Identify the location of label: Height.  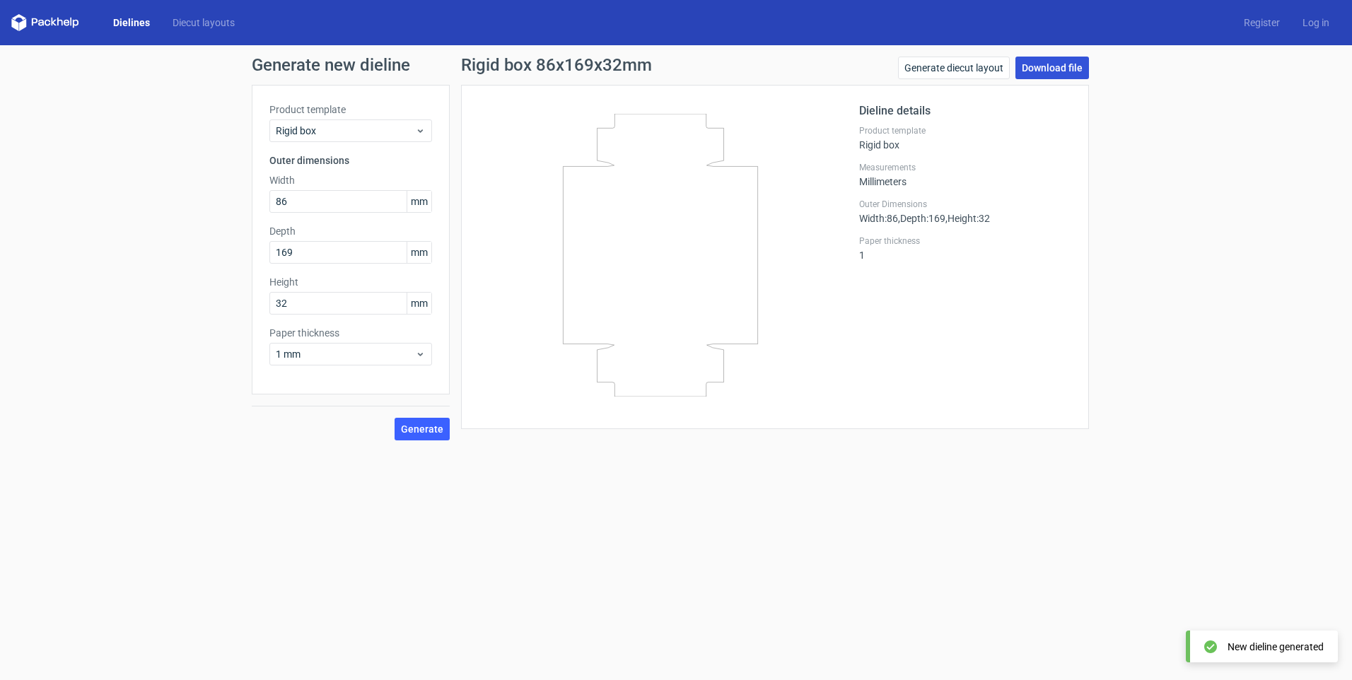
(351, 282).